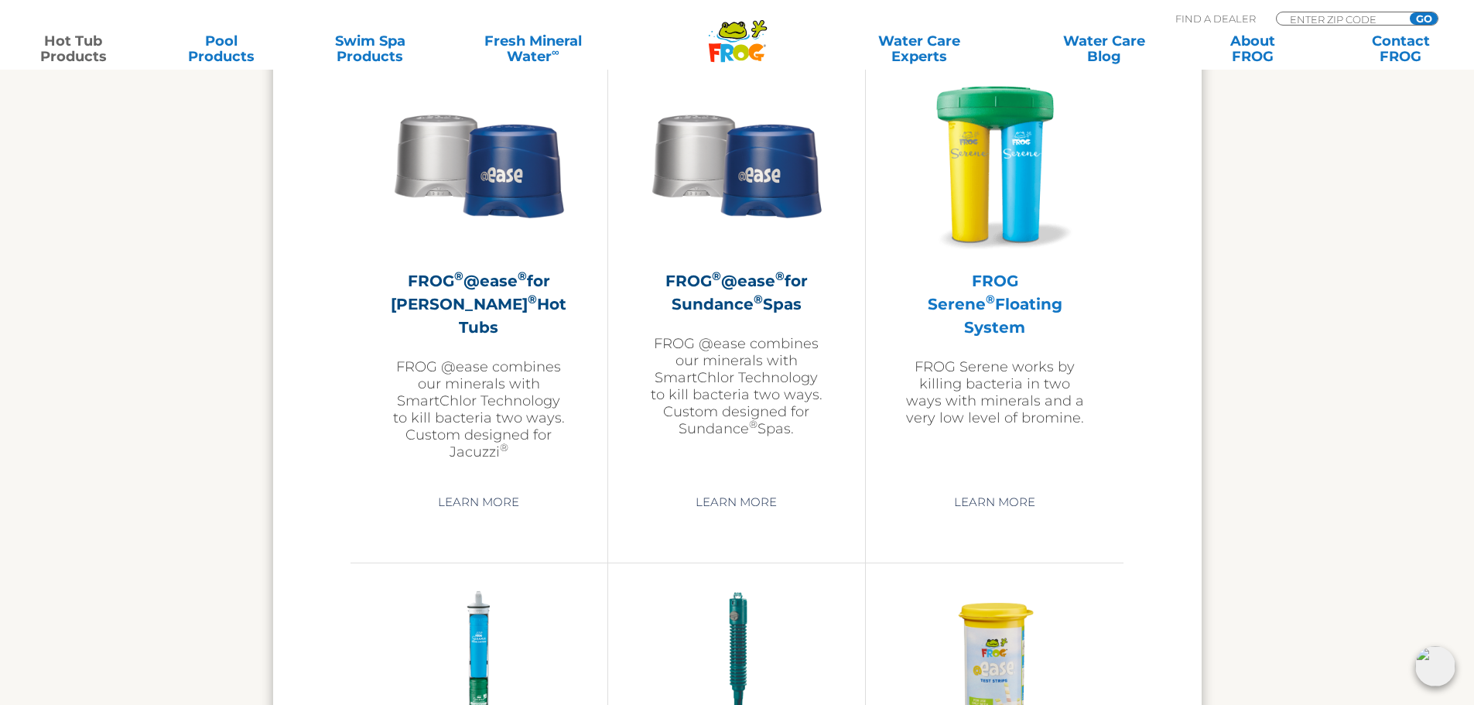  I want to click on a: AboutFROG, so click(1252, 49).